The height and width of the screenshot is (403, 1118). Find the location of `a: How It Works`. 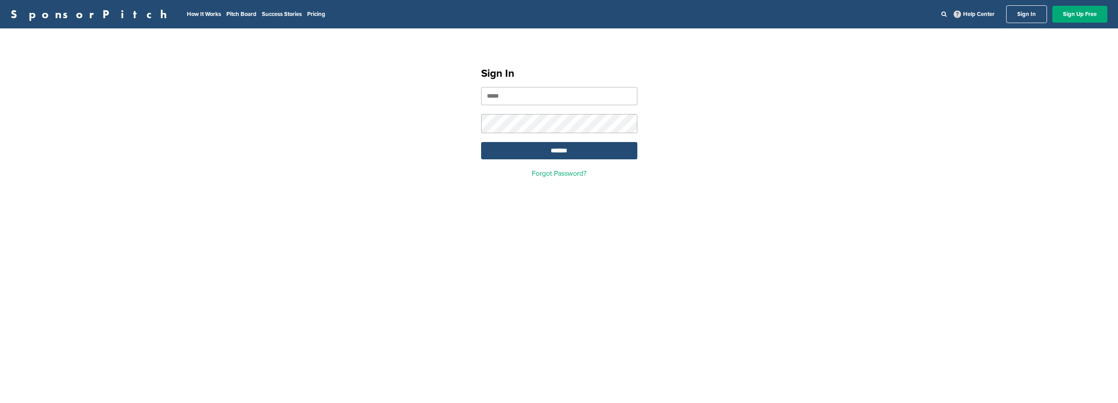

a: How It Works is located at coordinates (204, 14).